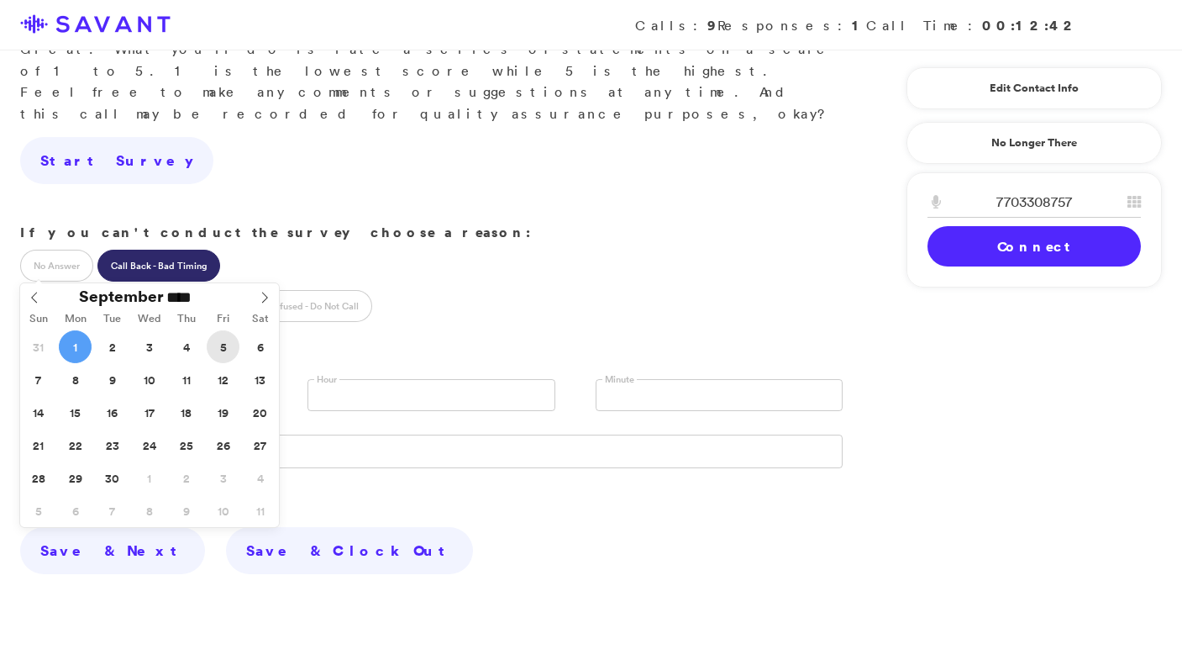 The width and height of the screenshot is (1182, 660). Describe the element at coordinates (223, 379) in the screenshot. I see `span: September 12, 2025` at that location.